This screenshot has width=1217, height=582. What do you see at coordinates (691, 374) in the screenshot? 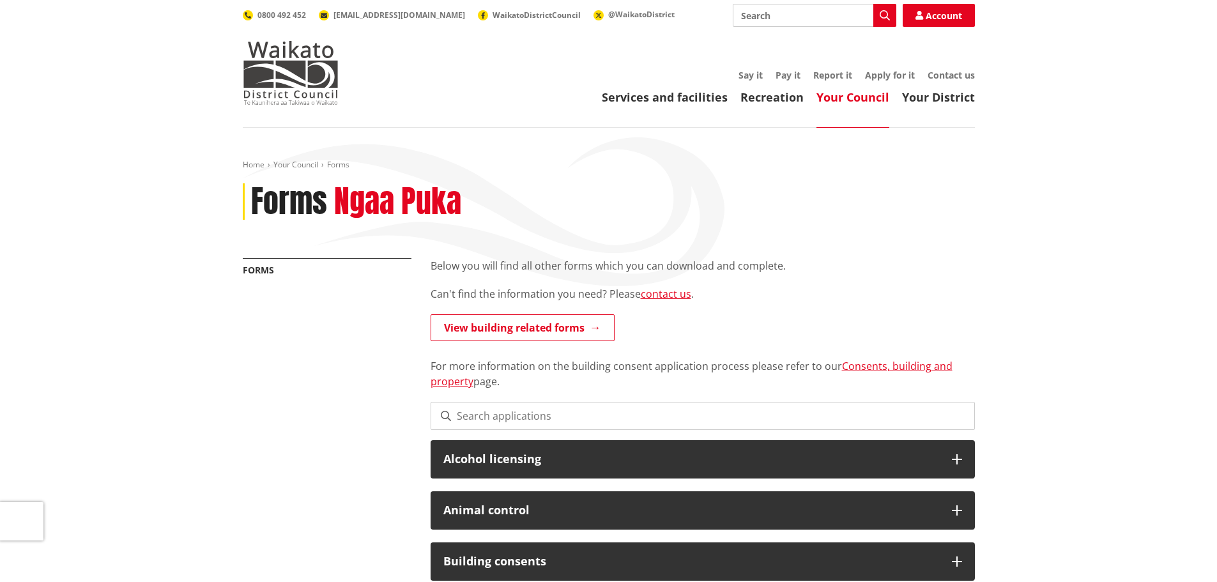
I see `a: Consents, building and property` at bounding box center [691, 374].